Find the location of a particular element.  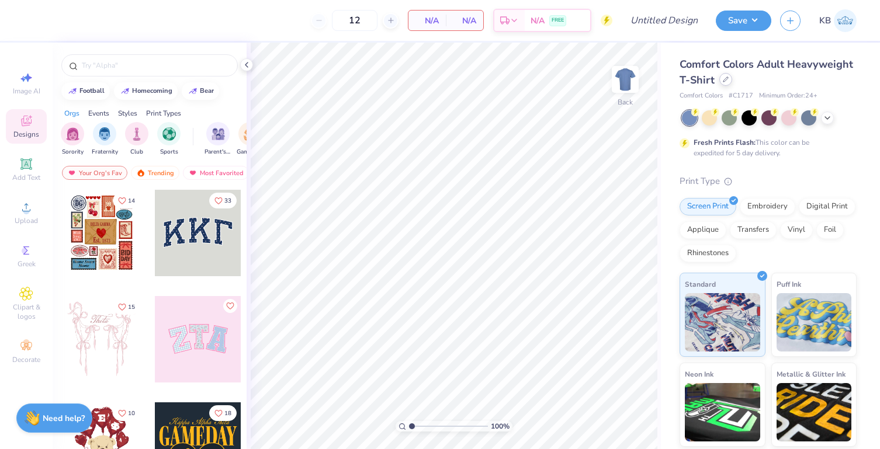

span: Neon Ink is located at coordinates (699, 374).